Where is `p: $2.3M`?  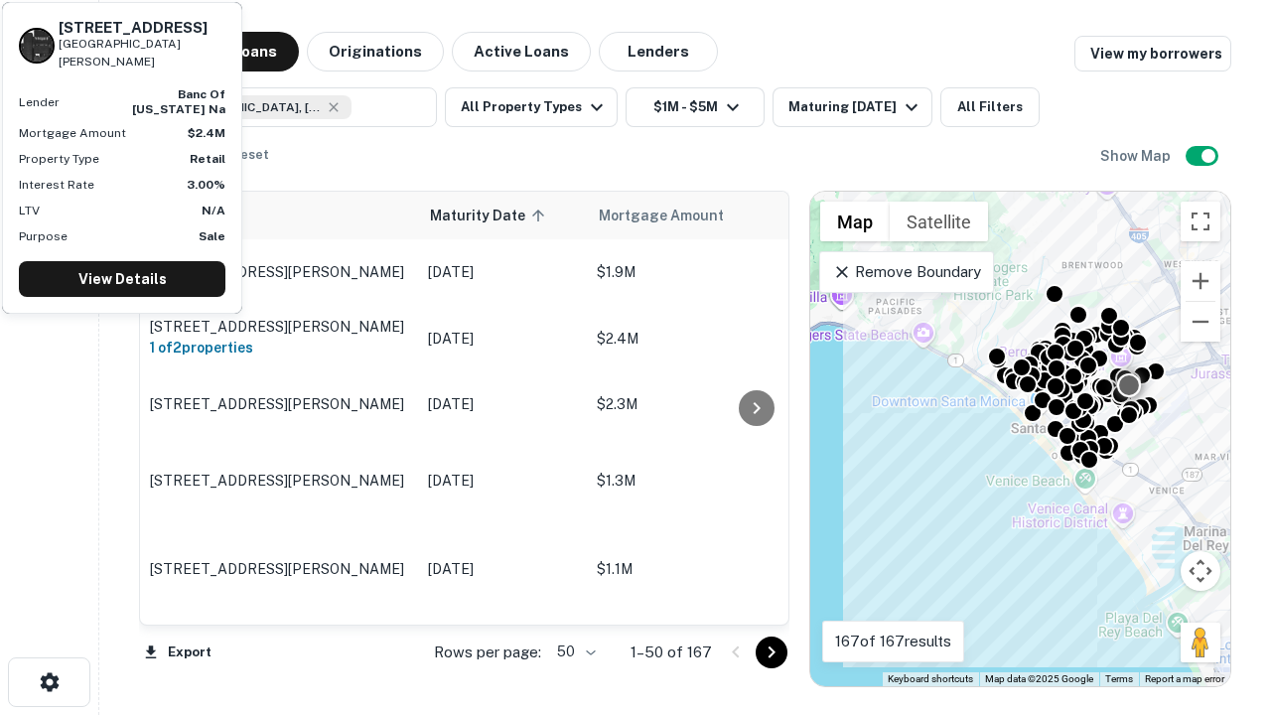
p: $2.3M is located at coordinates (696, 404).